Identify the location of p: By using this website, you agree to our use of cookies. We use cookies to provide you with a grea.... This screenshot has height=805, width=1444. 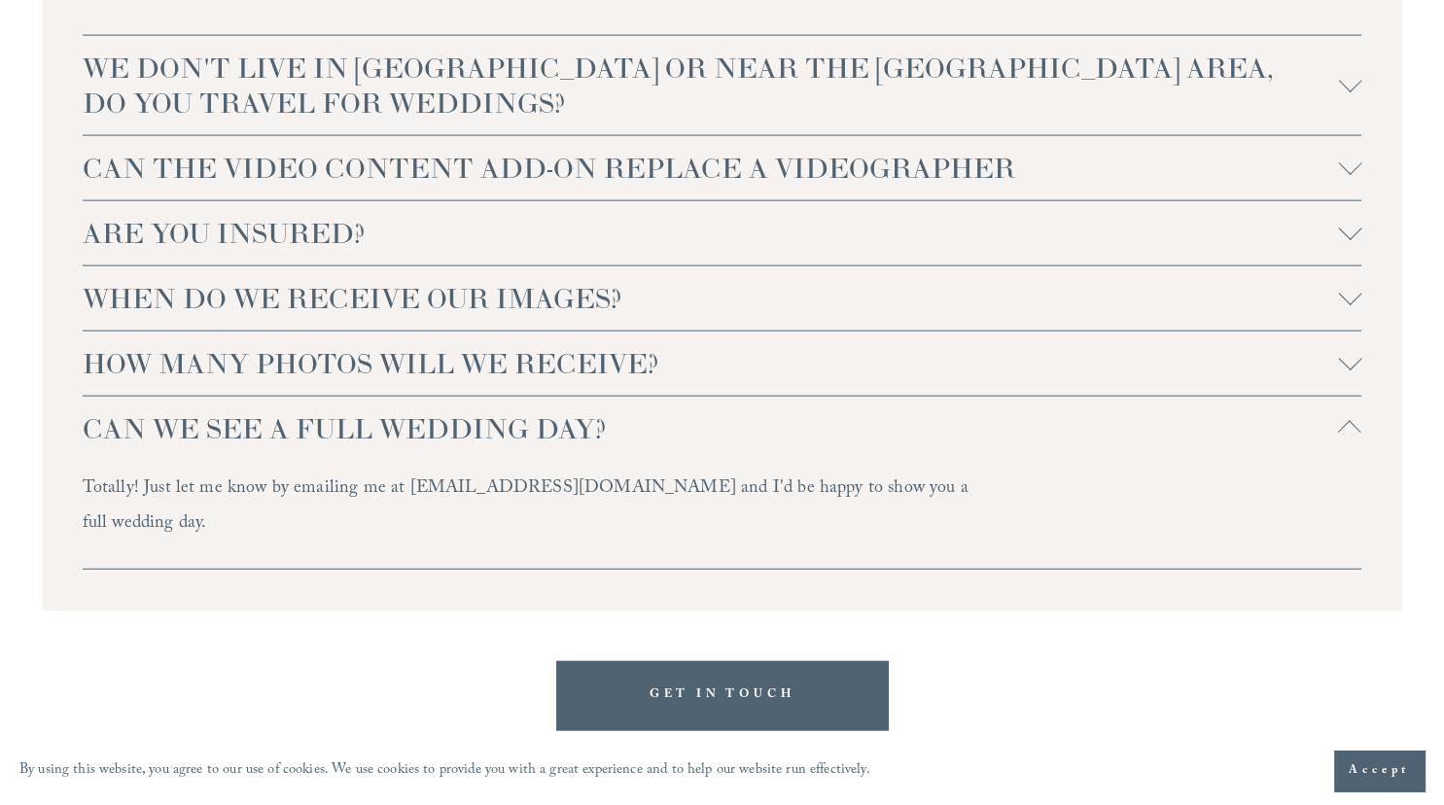
(444, 771).